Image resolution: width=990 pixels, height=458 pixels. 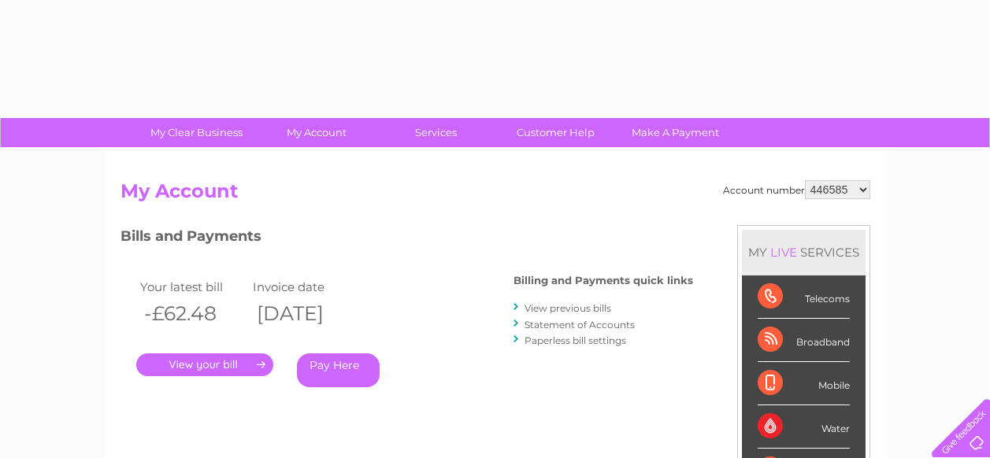 I want to click on div: MY SERVICES, so click(x=803, y=252).